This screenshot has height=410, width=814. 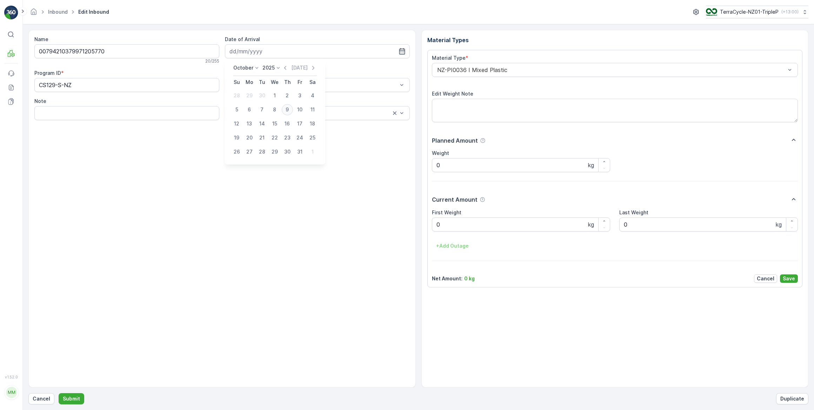 What do you see at coordinates (268, 68) in the screenshot?
I see `p: 2025` at bounding box center [268, 68].